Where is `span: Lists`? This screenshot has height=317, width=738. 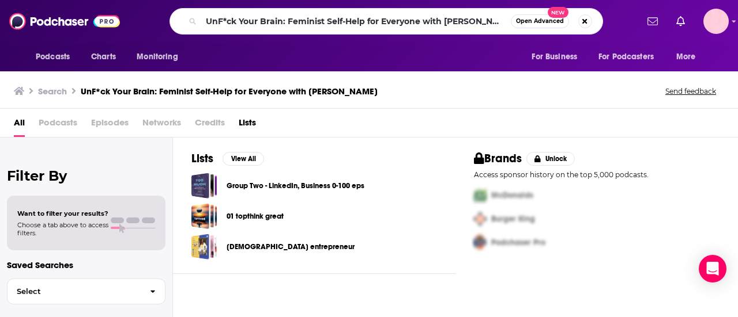
span: Lists is located at coordinates (247, 125).